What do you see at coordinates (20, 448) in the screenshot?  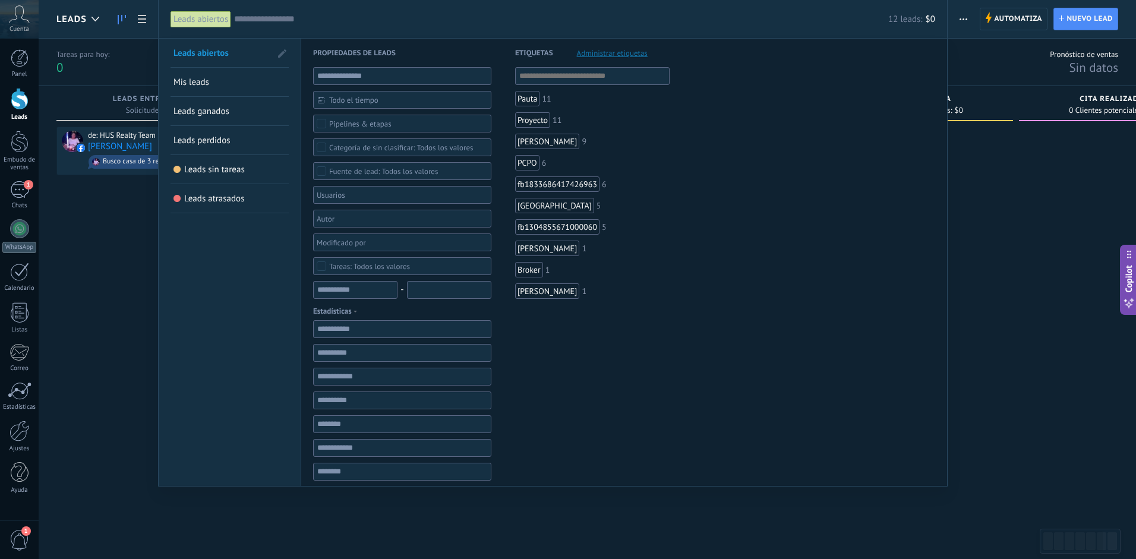 I see `div: Ajustes` at bounding box center [20, 448].